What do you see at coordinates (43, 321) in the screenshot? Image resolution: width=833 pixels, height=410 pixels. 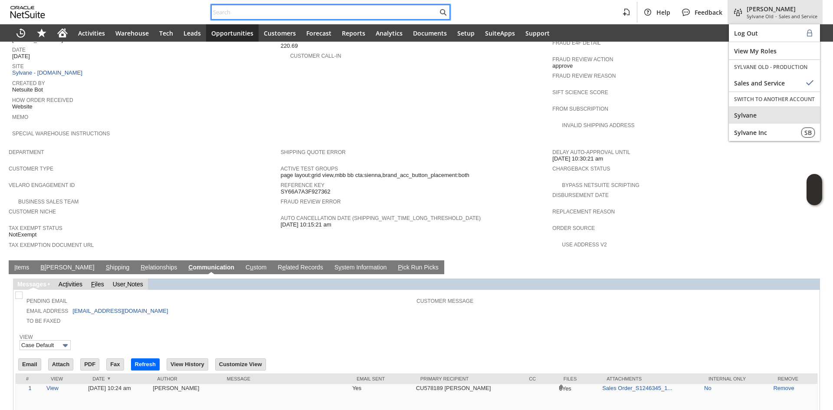 I see `a: To Be Faxed` at bounding box center [43, 321].